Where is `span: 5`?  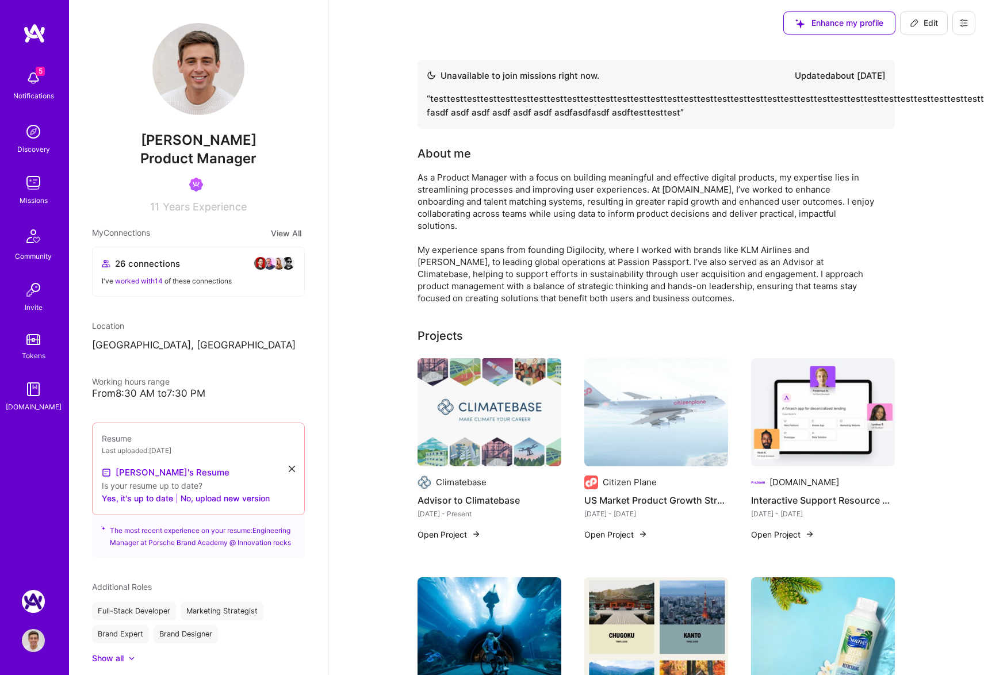
span: 5 is located at coordinates (40, 71).